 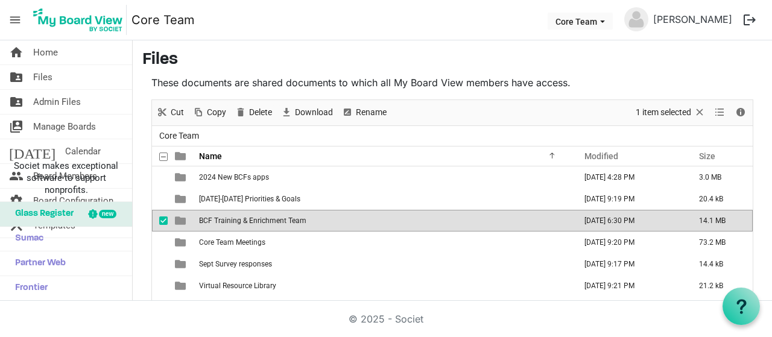 I want to click on div: new, so click(x=107, y=214).